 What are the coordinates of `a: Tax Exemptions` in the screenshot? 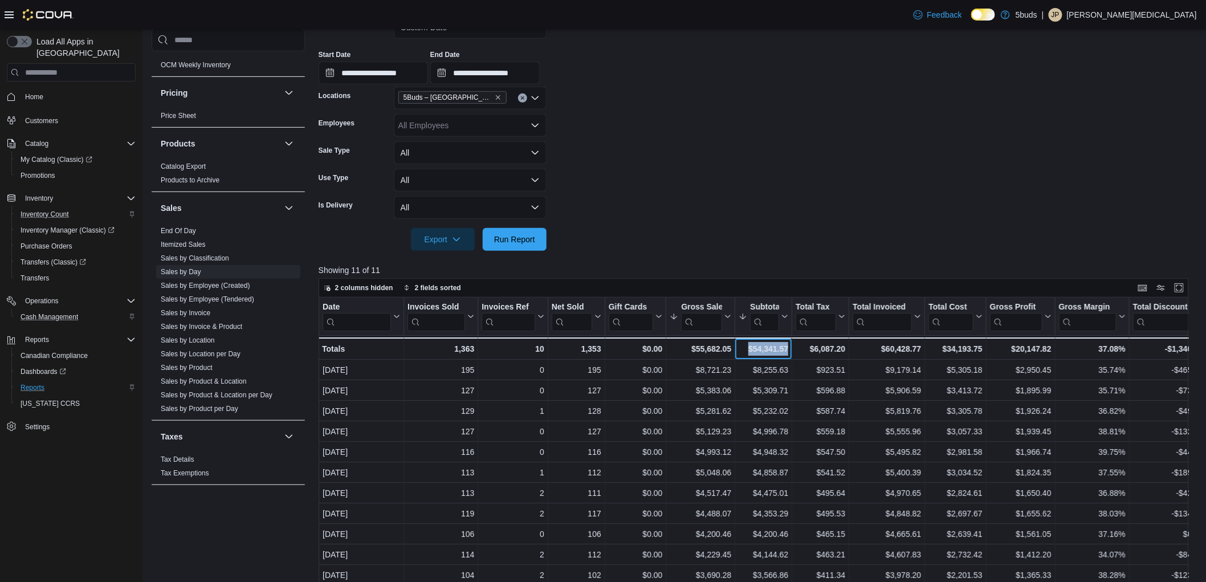 It's located at (185, 473).